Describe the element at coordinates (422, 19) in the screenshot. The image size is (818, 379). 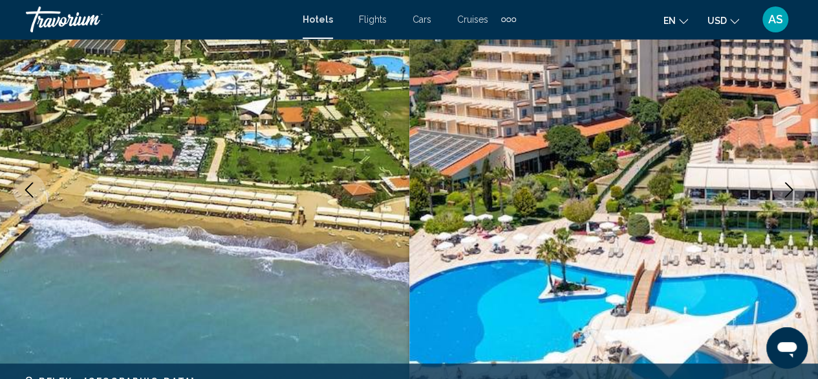
I see `a: Cars` at that location.